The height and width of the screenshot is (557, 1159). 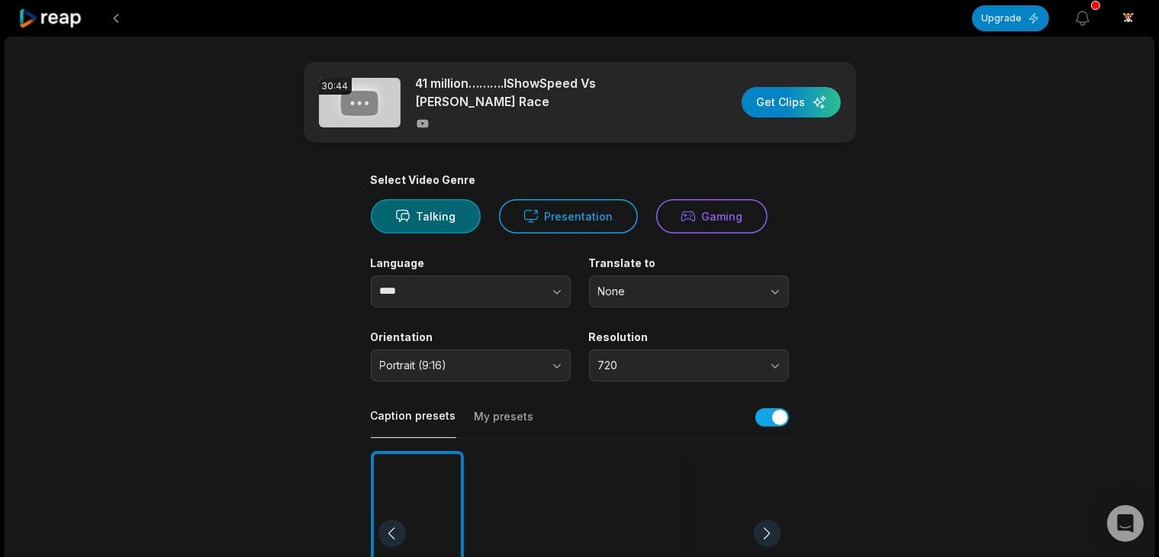 I want to click on button: Portrait (9:16), so click(x=471, y=365).